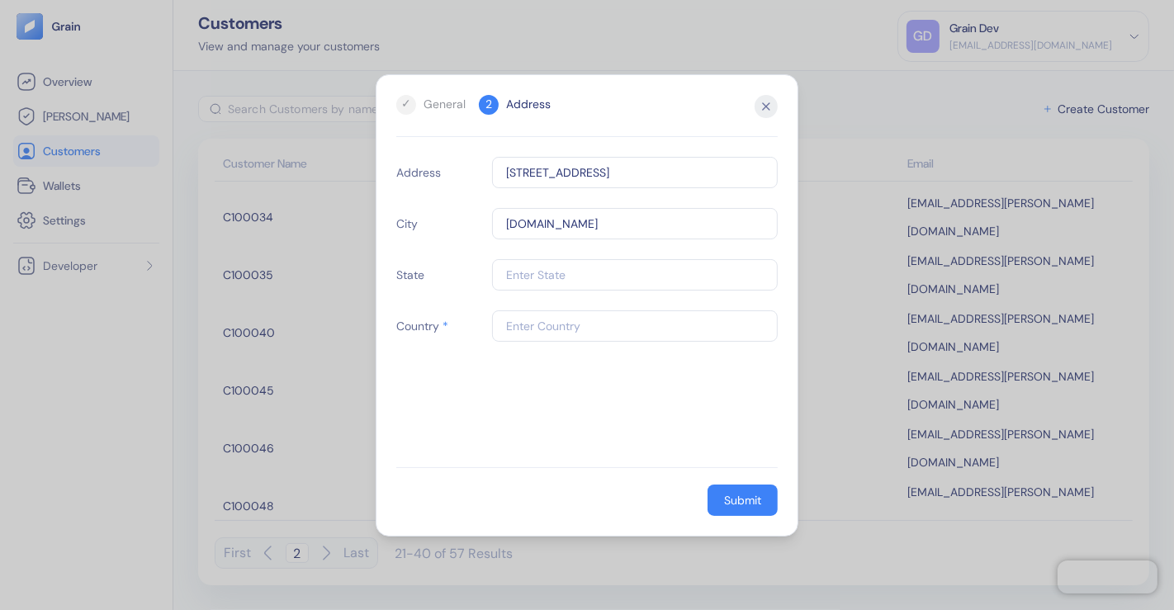  What do you see at coordinates (635, 224) in the screenshot?
I see `input: Enter City` at bounding box center [635, 224].